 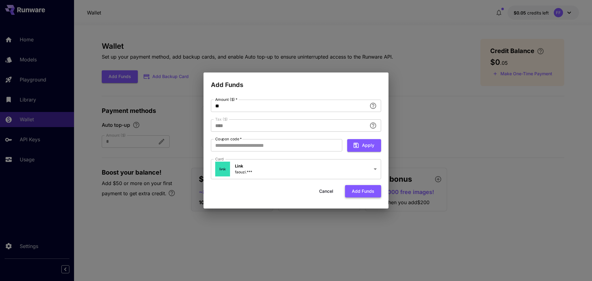 I want to click on button: Apply, so click(x=364, y=145).